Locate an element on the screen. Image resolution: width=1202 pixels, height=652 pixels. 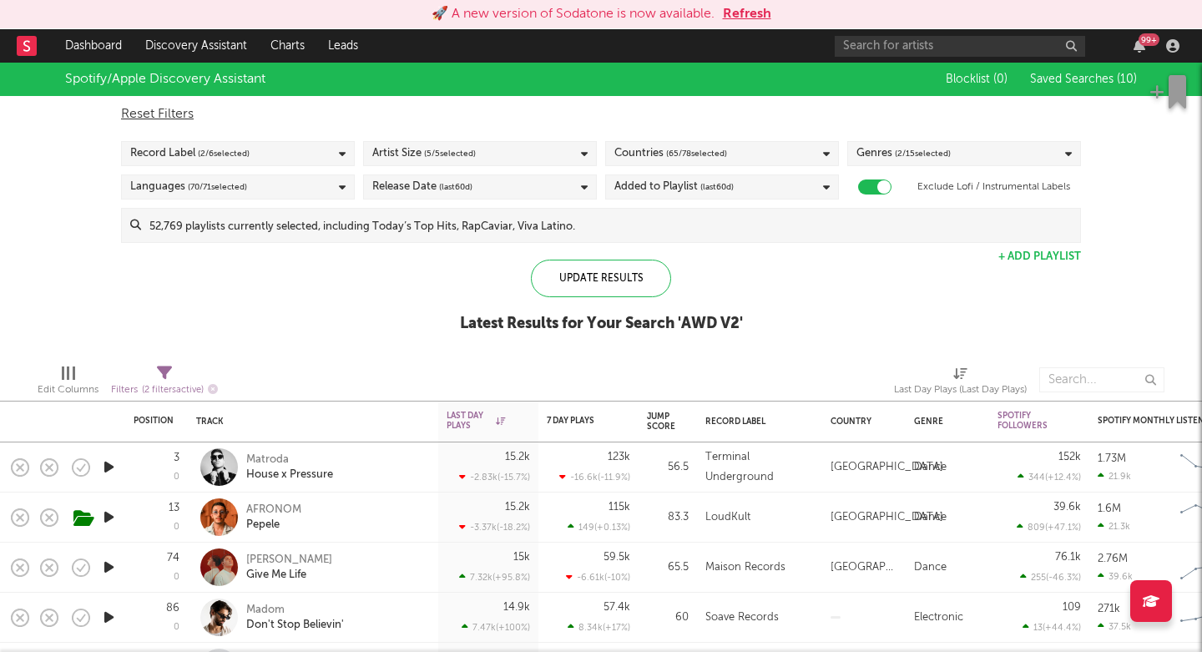
div: Genre is located at coordinates (943, 422).